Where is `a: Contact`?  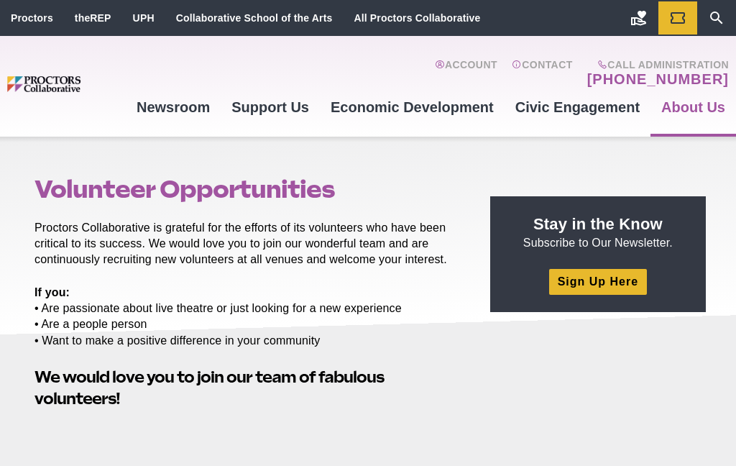 a: Contact is located at coordinates (542, 73).